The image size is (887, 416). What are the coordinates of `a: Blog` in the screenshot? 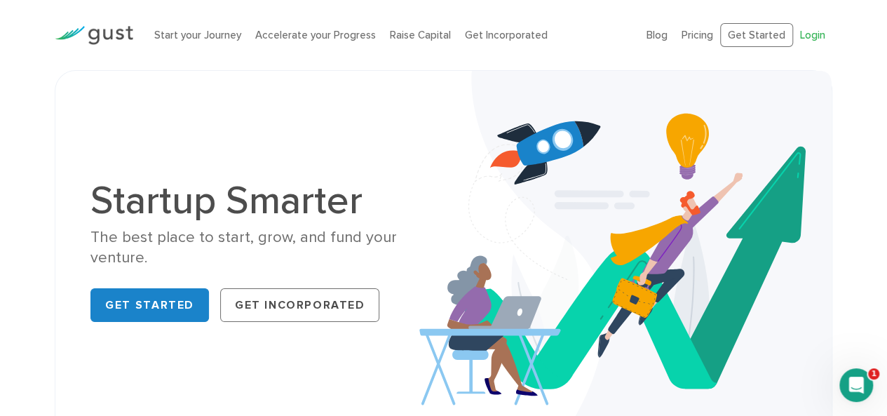 It's located at (657, 35).